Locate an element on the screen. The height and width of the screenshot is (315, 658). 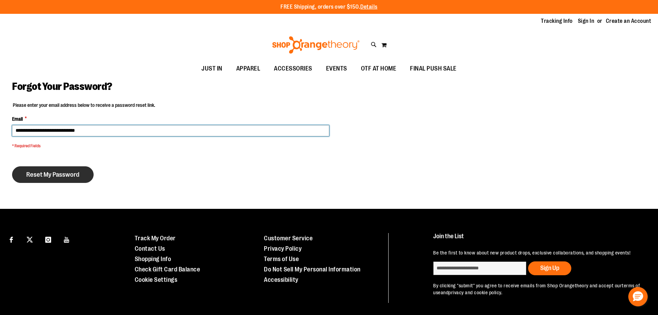
a: EVENTS is located at coordinates (337, 69).